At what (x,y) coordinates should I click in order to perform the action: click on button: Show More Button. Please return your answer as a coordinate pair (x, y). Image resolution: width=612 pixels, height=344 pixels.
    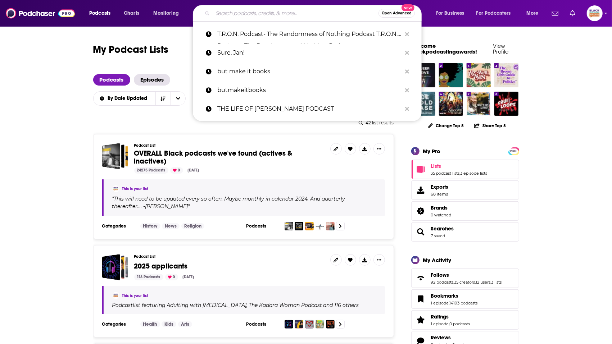
    Looking at the image, I should click on (379, 149).